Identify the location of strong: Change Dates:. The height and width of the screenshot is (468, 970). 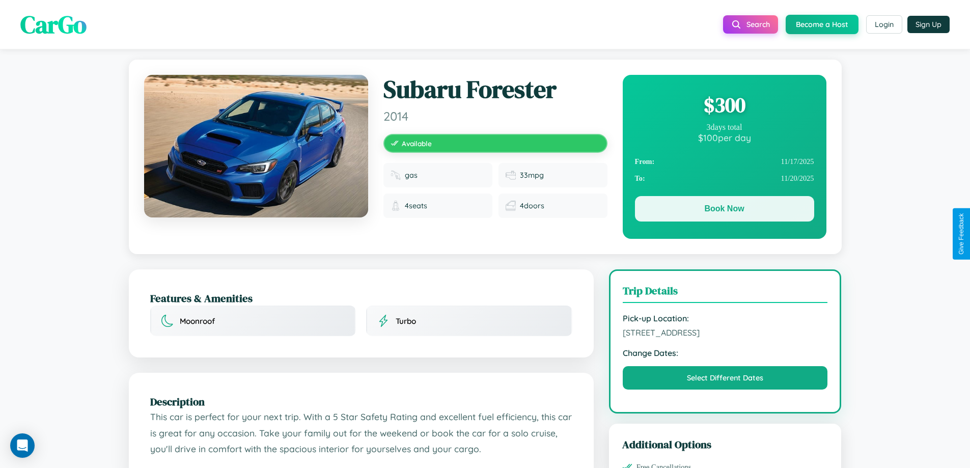
(725, 353).